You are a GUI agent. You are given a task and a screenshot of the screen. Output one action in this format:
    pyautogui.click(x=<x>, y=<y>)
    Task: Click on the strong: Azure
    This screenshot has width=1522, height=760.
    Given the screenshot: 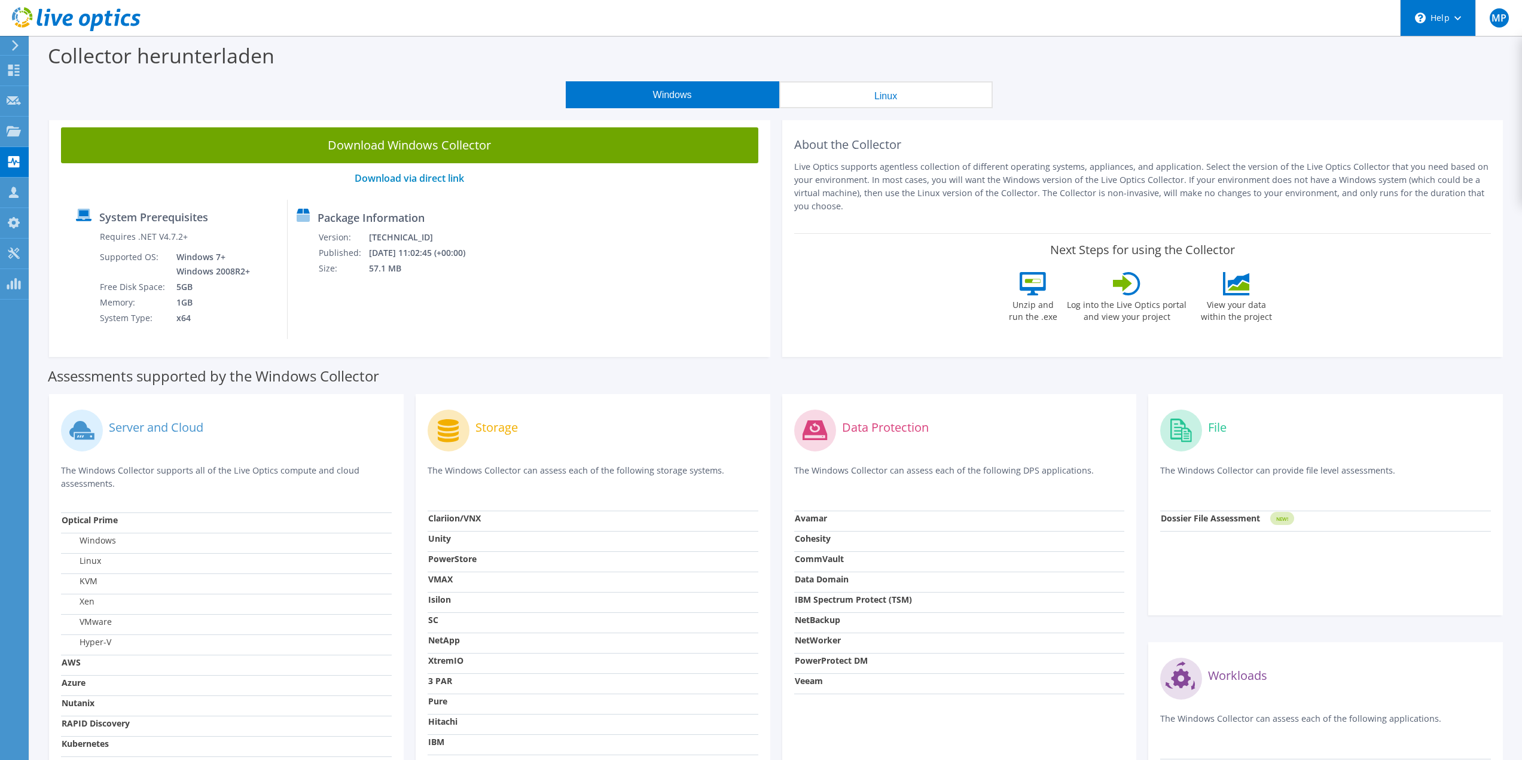 What is the action you would take?
    pyautogui.click(x=74, y=682)
    